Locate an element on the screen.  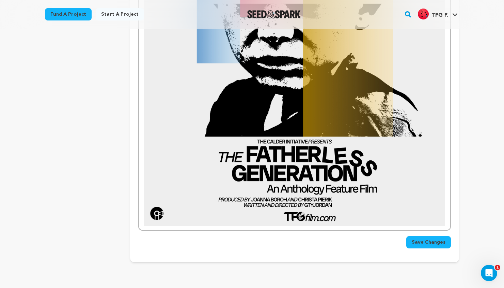
a: Start a project is located at coordinates (120, 14).